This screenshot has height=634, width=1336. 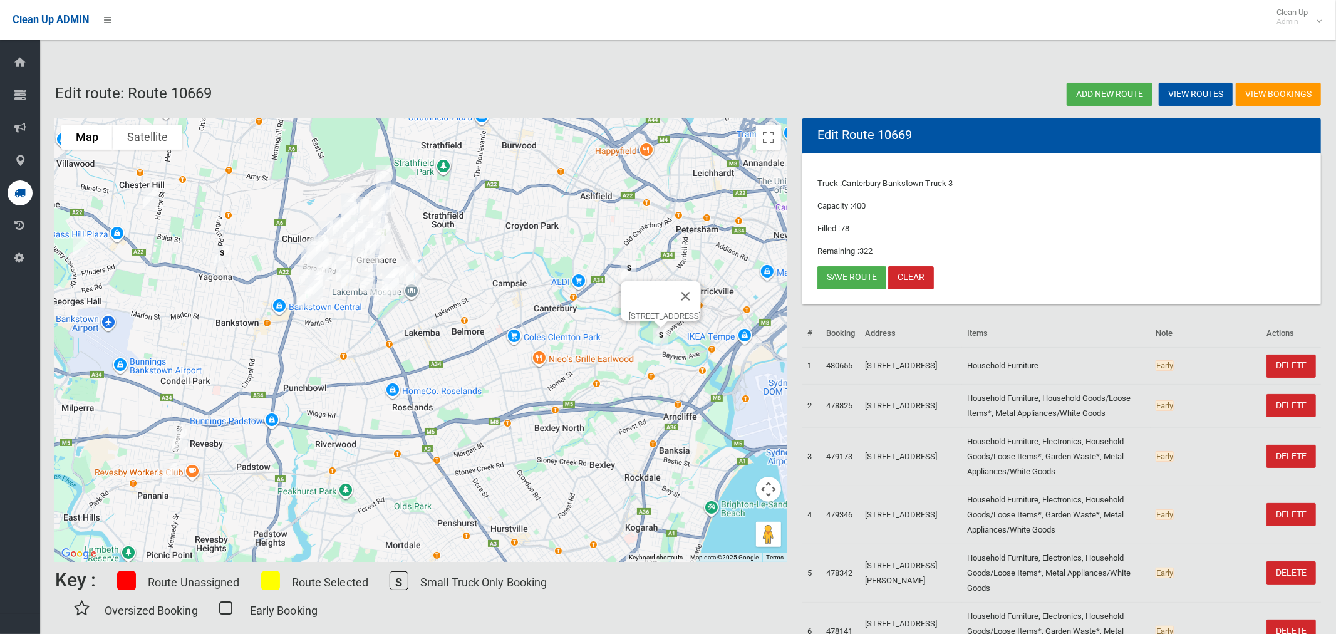 What do you see at coordinates (1062, 229) in the screenshot?
I see `p: Filled :` at bounding box center [1062, 229].